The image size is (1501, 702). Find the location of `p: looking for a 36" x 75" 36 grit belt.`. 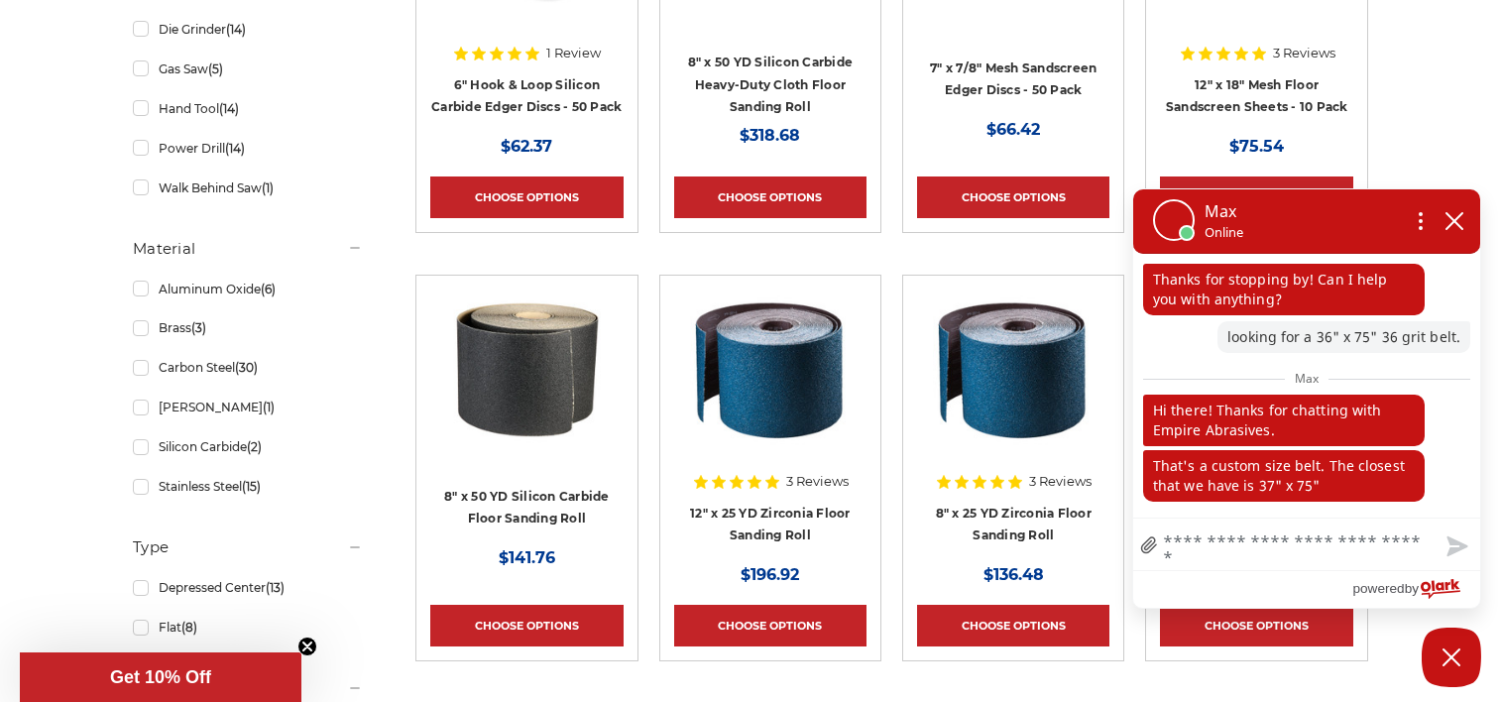

p: looking for a 36" x 75" 36 grit belt. is located at coordinates (1344, 337).